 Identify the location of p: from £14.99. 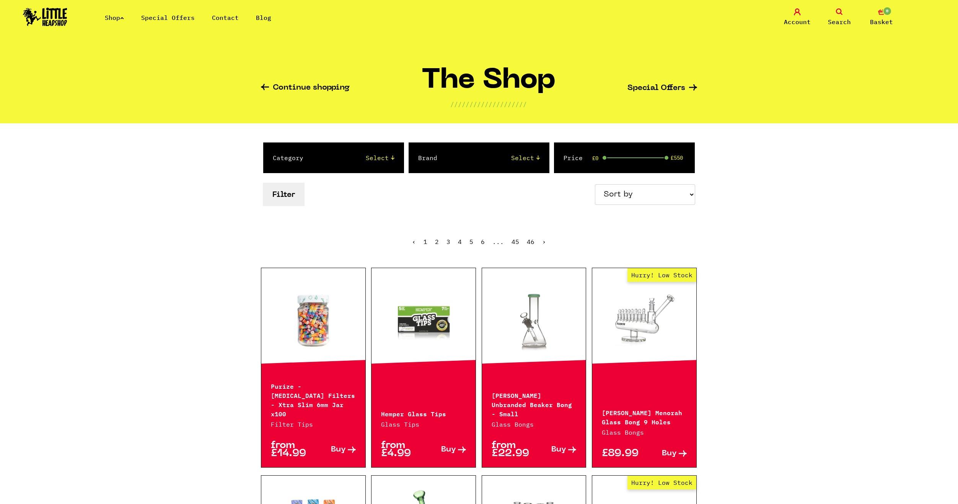
(292, 449).